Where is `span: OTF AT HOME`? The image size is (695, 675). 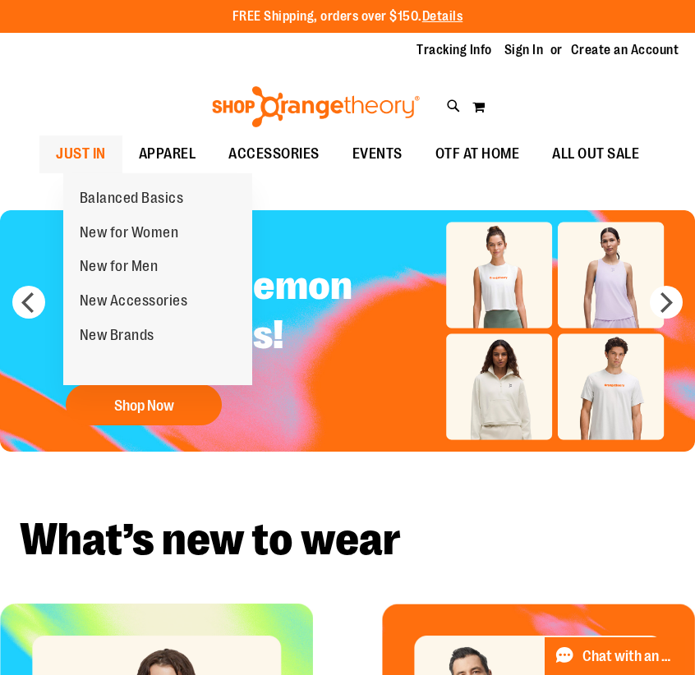 span: OTF AT HOME is located at coordinates (477, 154).